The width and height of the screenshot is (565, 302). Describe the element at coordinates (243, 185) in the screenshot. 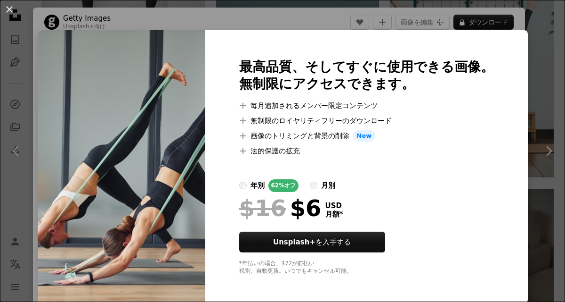

I see `input: 年別62%オフ` at that location.